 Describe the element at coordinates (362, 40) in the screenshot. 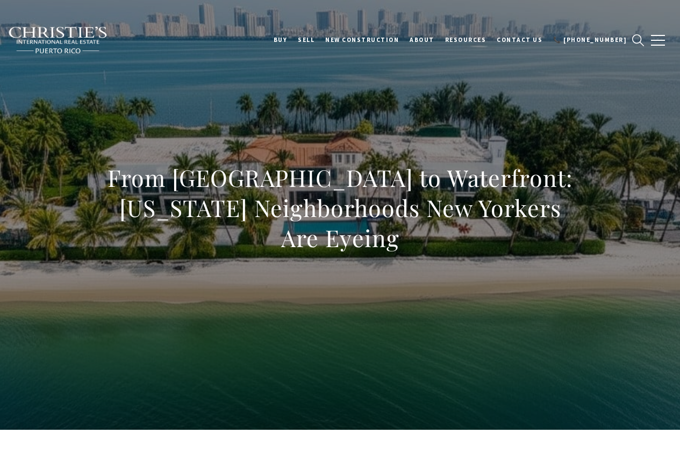

I see `a: New Construction` at that location.